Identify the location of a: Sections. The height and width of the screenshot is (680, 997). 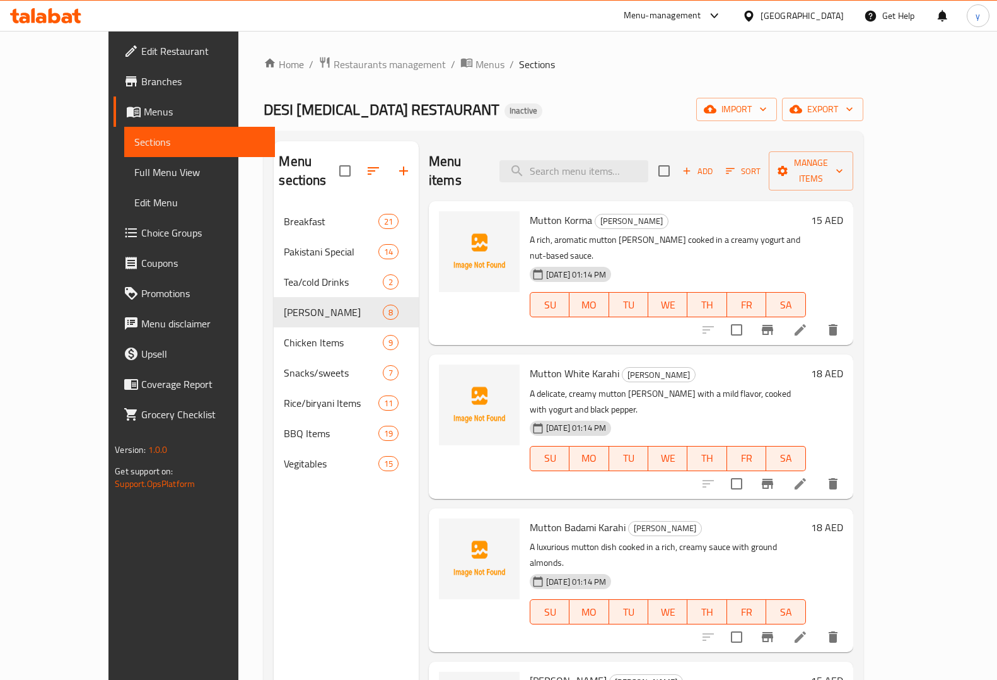
(199, 142).